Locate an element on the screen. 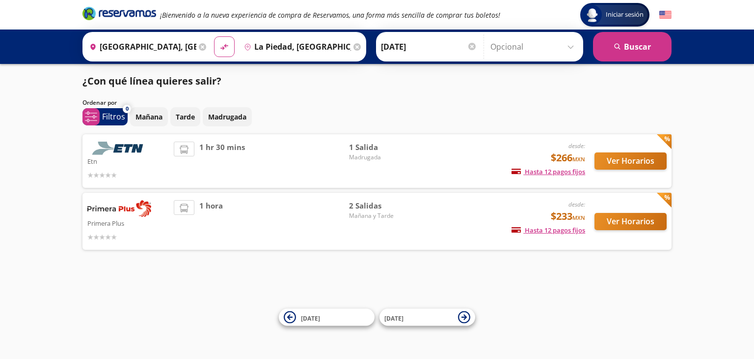 The width and height of the screenshot is (754, 359). button: Tarde is located at coordinates (185, 116).